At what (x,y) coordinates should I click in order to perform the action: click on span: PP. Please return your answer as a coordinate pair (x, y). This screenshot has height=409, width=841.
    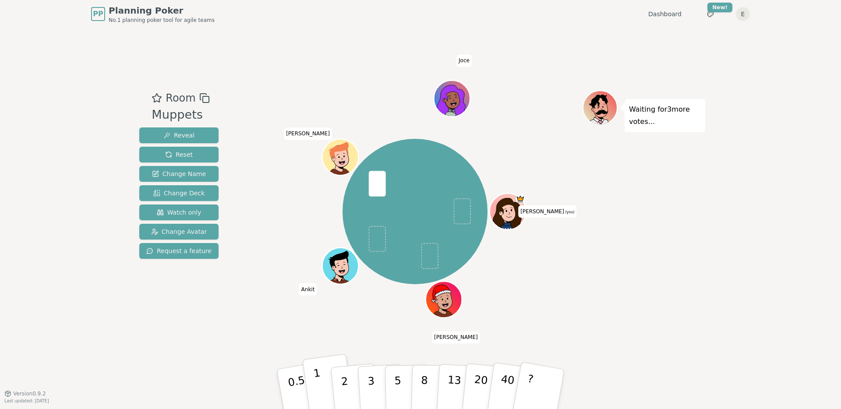
    Looking at the image, I should click on (98, 14).